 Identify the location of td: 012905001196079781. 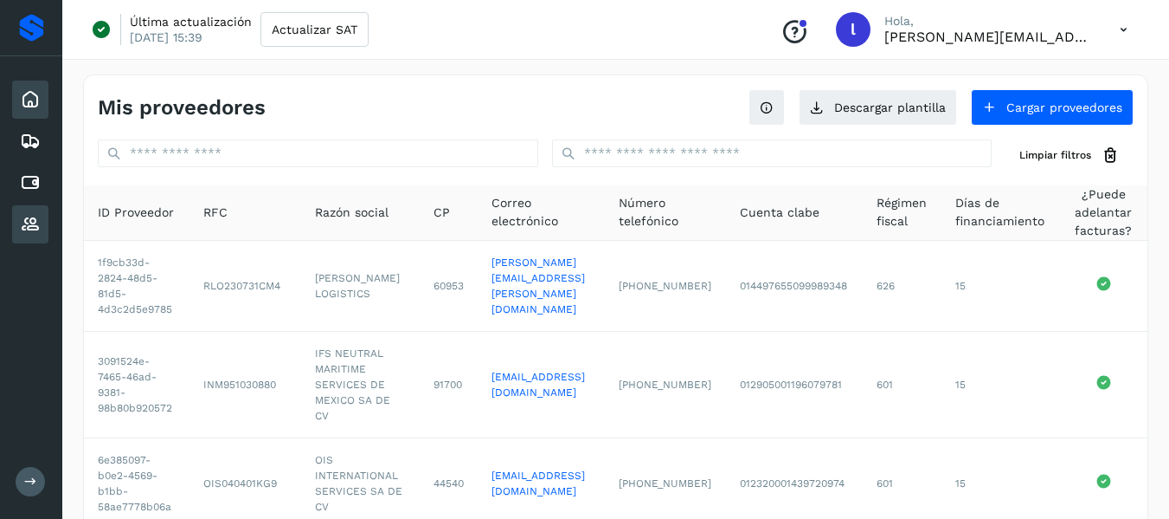
(795, 384).